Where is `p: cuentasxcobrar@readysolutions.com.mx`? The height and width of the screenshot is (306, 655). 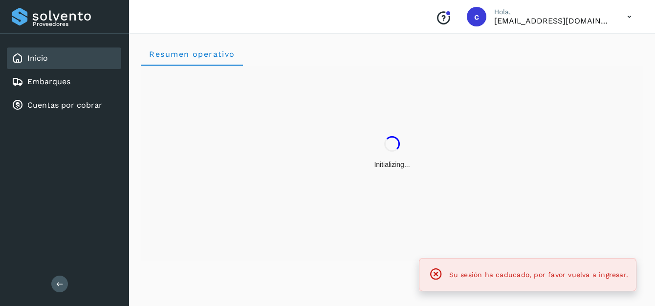 p: cuentasxcobrar@readysolutions.com.mx is located at coordinates (553, 21).